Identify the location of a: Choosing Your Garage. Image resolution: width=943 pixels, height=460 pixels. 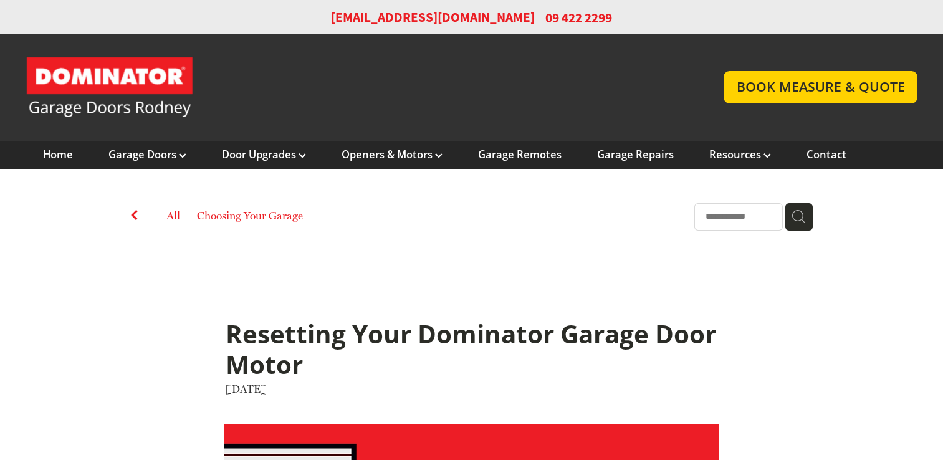
(250, 218).